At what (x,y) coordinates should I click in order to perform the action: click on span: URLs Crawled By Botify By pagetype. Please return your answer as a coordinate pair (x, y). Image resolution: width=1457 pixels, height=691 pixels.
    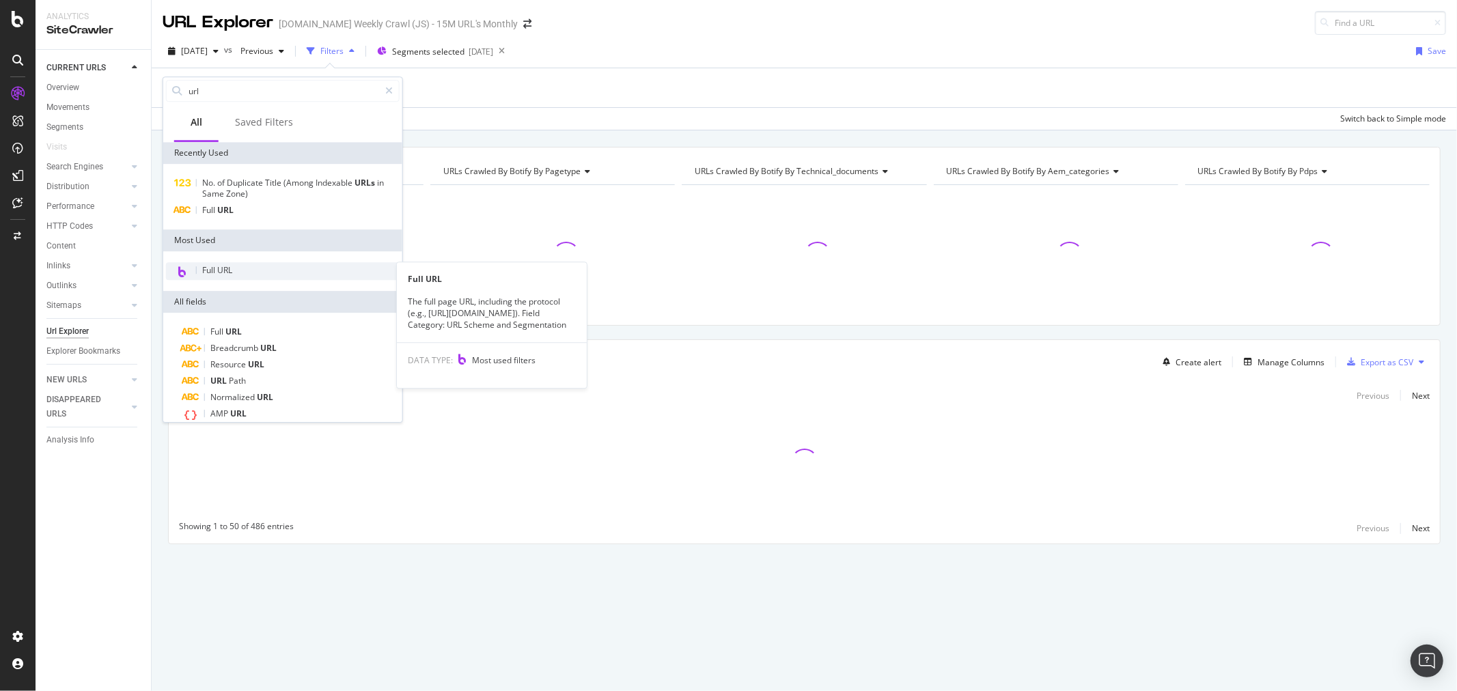
    Looking at the image, I should click on (512, 171).